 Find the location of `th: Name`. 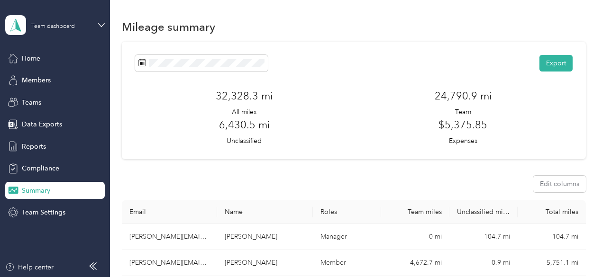

th: Name is located at coordinates (265, 212).